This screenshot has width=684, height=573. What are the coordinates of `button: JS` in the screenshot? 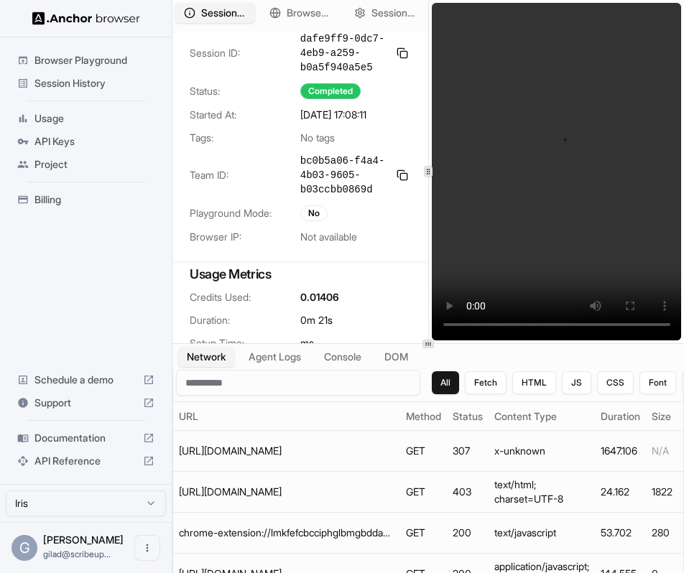 It's located at (576, 383).